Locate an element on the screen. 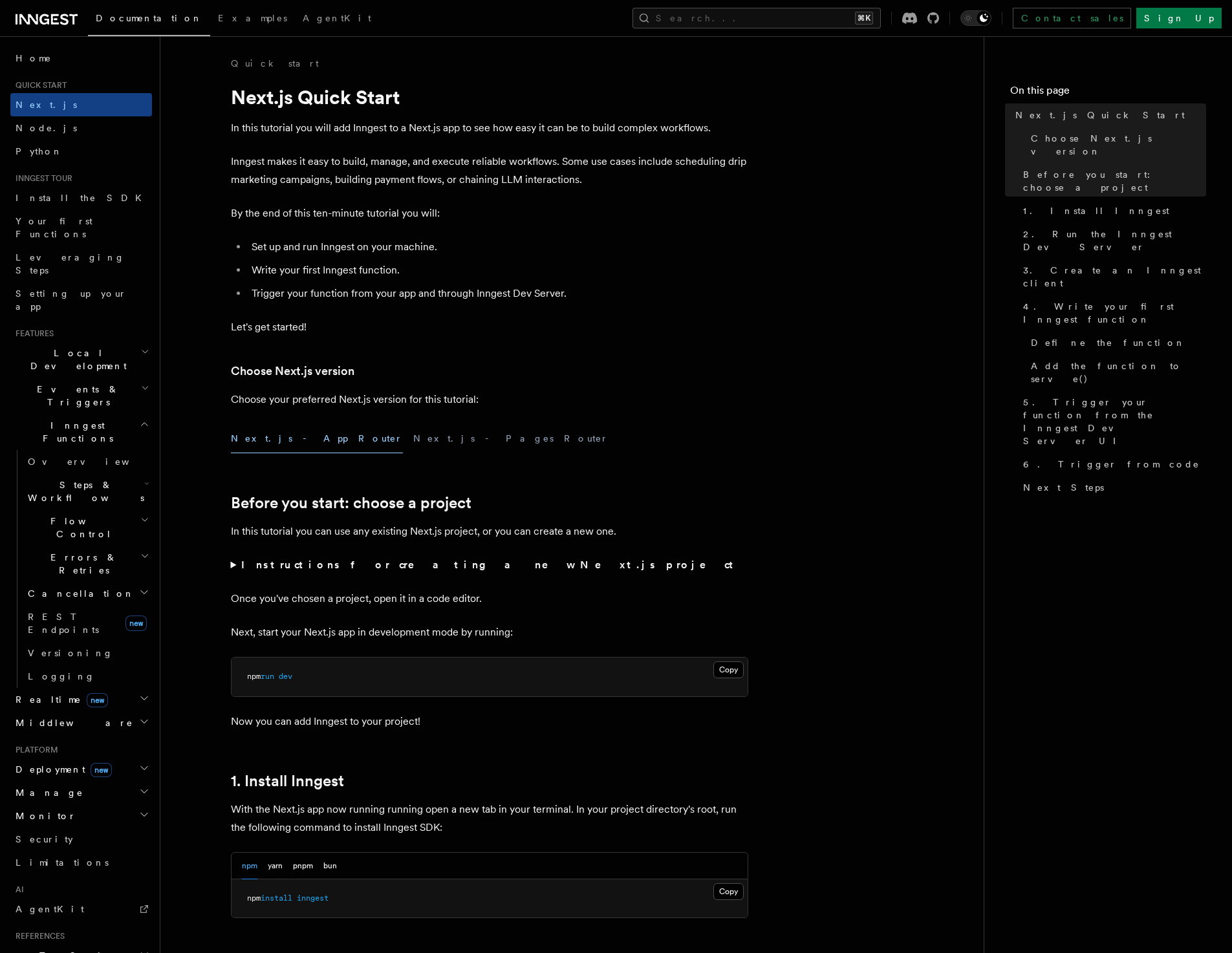 This screenshot has height=953, width=1232. kbd: ⌘K is located at coordinates (864, 18).